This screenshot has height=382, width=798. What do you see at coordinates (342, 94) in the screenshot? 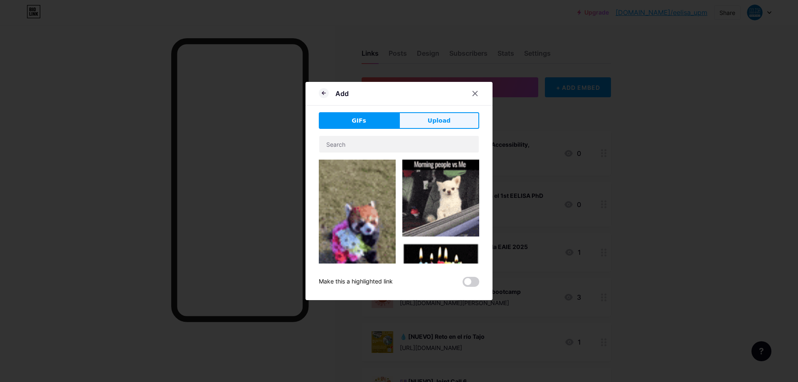
I see `div: Add` at bounding box center [342, 94].